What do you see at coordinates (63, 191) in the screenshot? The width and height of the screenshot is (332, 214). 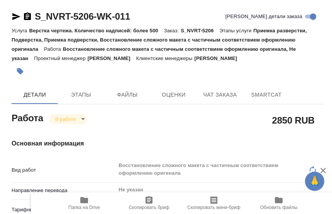 I see `p: Направление перевода` at bounding box center [63, 191].